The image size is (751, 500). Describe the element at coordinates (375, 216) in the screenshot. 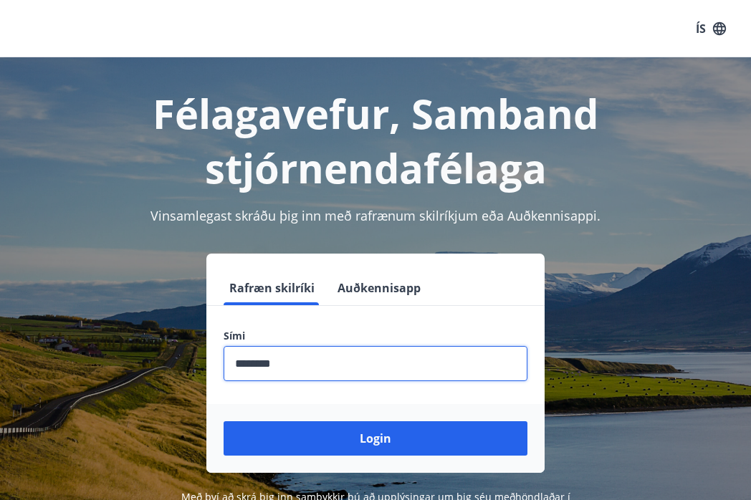

I see `span: Vinsamlegast skráðu þig inn með rafrænum skilríkjum eða Auðkennisappi.` at that location.